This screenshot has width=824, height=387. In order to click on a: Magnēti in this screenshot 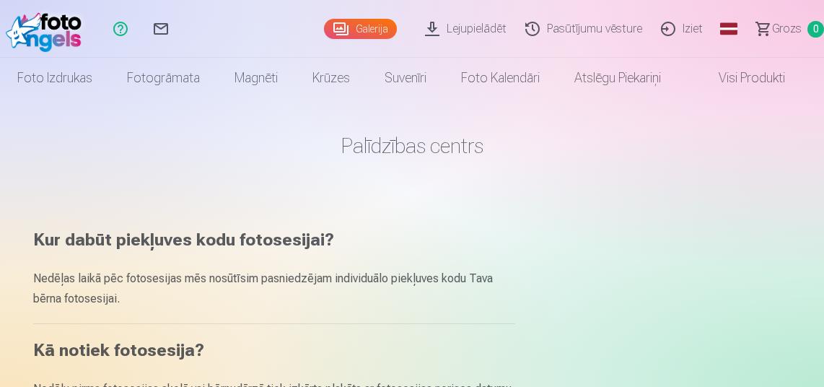, I will do `click(256, 78)`.